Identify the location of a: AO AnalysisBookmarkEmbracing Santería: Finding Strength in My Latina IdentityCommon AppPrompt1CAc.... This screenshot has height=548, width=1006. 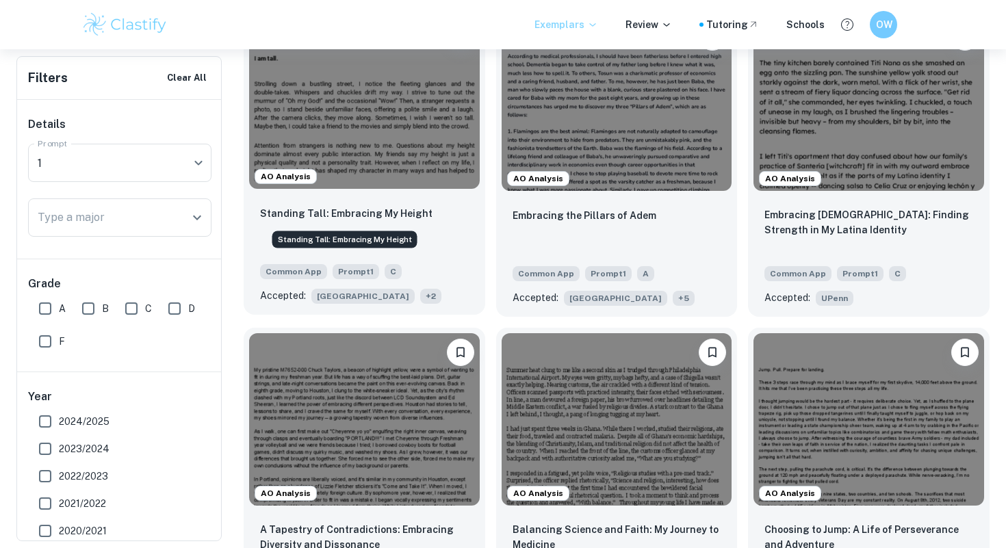
(868, 164).